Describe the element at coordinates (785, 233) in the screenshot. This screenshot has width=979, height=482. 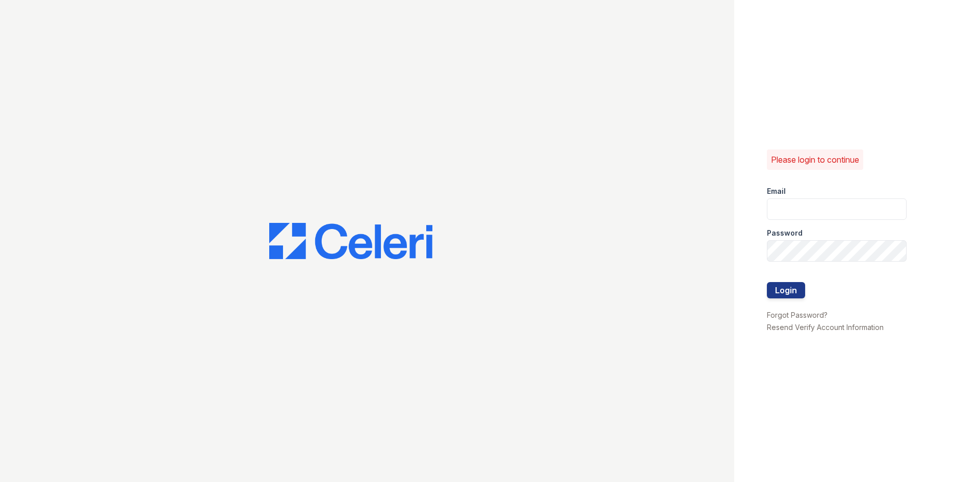
I see `label: Password` at that location.